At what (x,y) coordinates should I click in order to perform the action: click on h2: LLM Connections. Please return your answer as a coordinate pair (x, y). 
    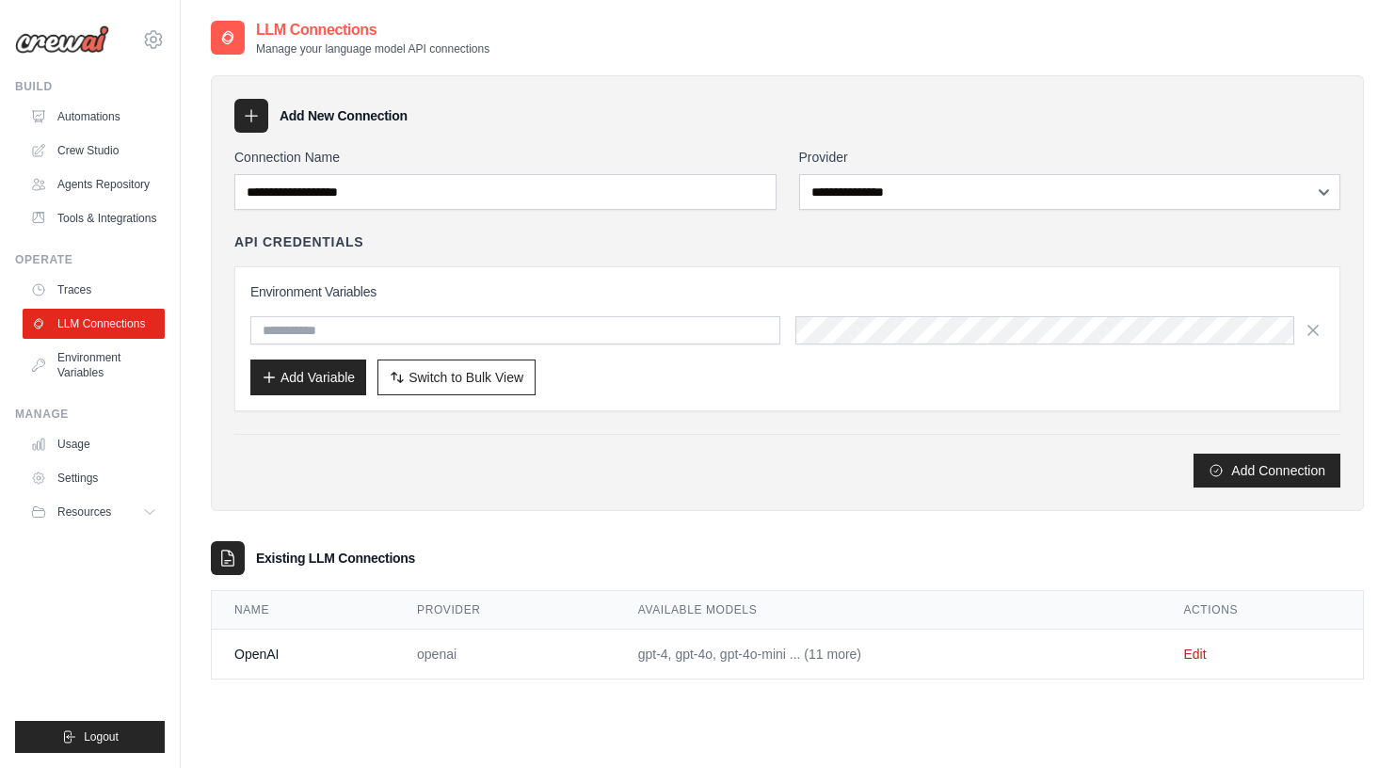
    Looking at the image, I should click on (373, 30).